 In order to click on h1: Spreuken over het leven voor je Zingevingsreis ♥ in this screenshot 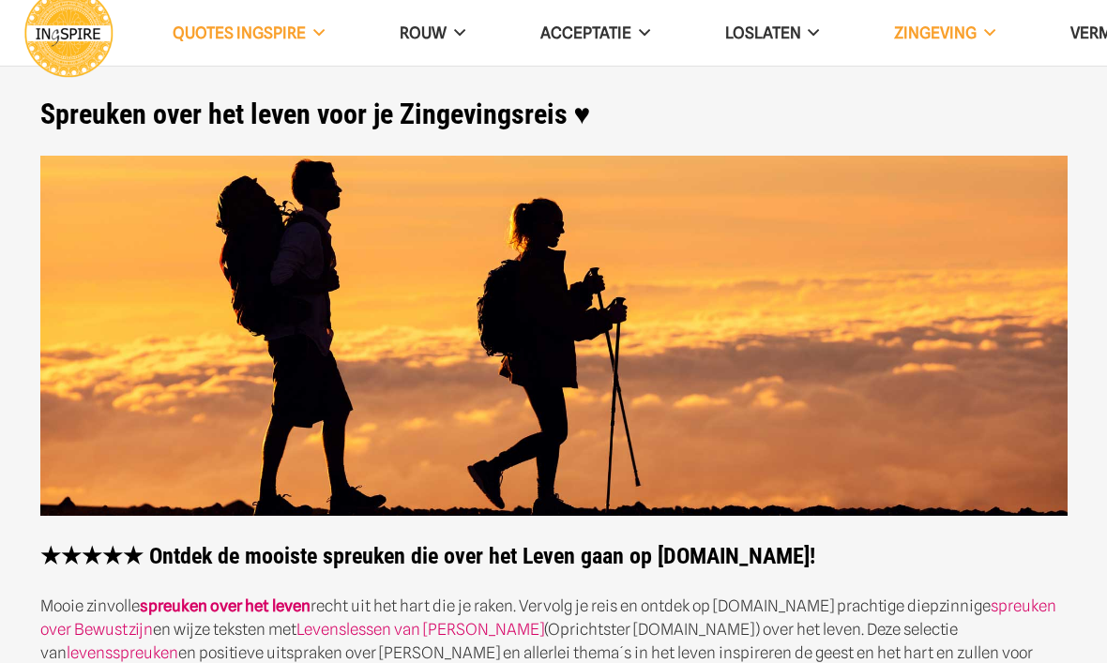, I will do `click(553, 114)`.